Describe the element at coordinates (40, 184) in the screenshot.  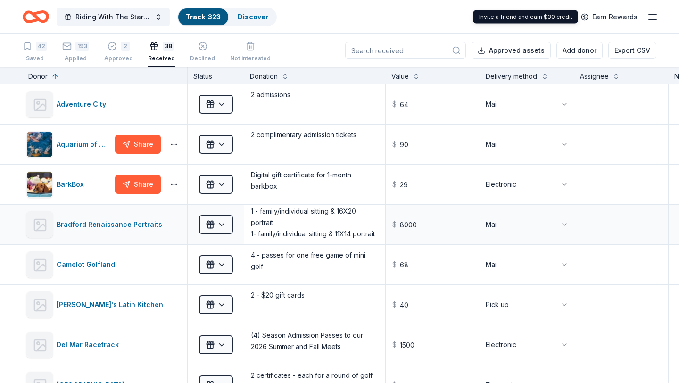
I see `img: Image for BarkBox` at that location.